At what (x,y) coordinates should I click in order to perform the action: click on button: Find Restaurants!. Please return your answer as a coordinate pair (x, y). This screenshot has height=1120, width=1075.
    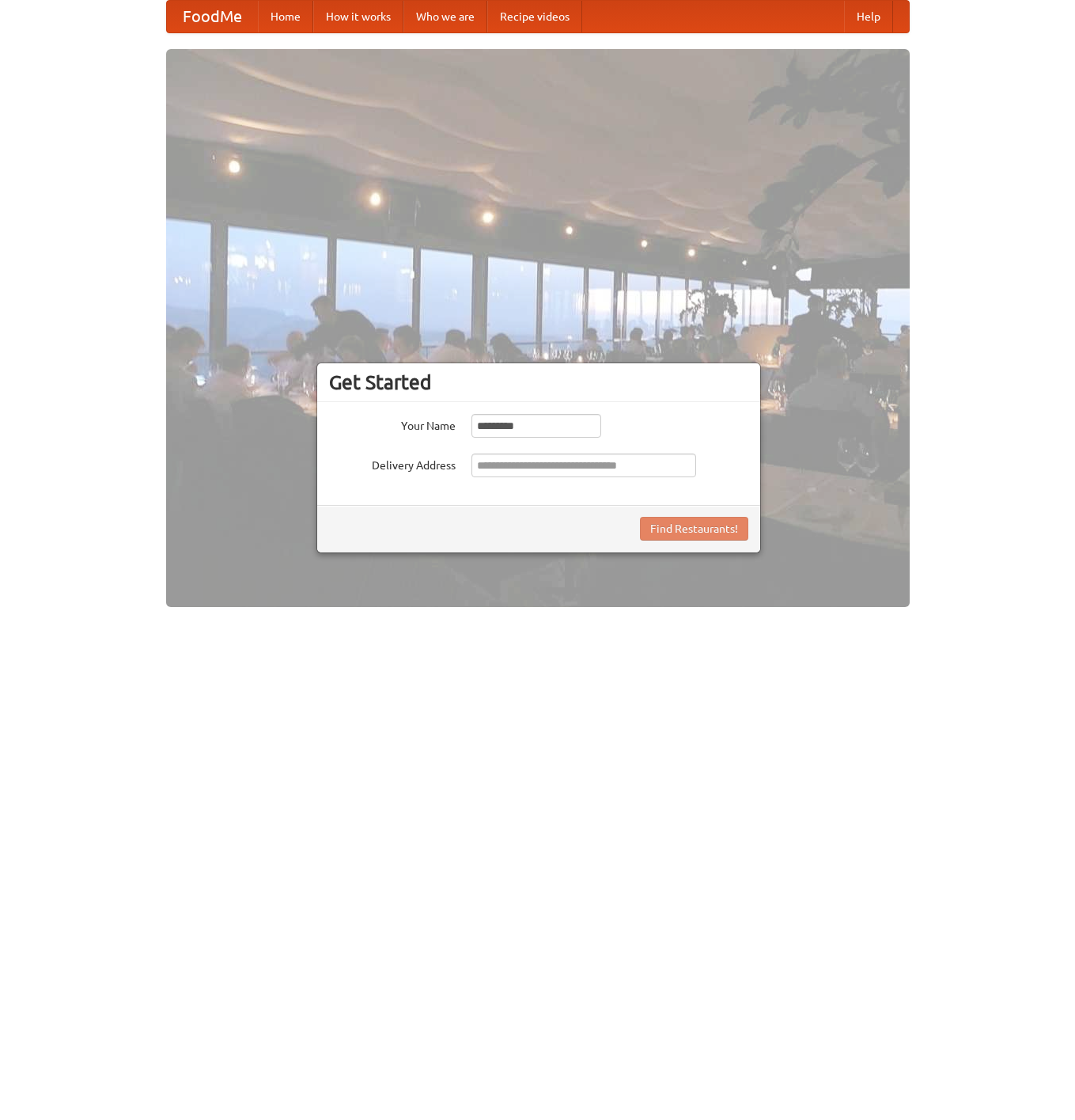
    Looking at the image, I should click on (694, 528).